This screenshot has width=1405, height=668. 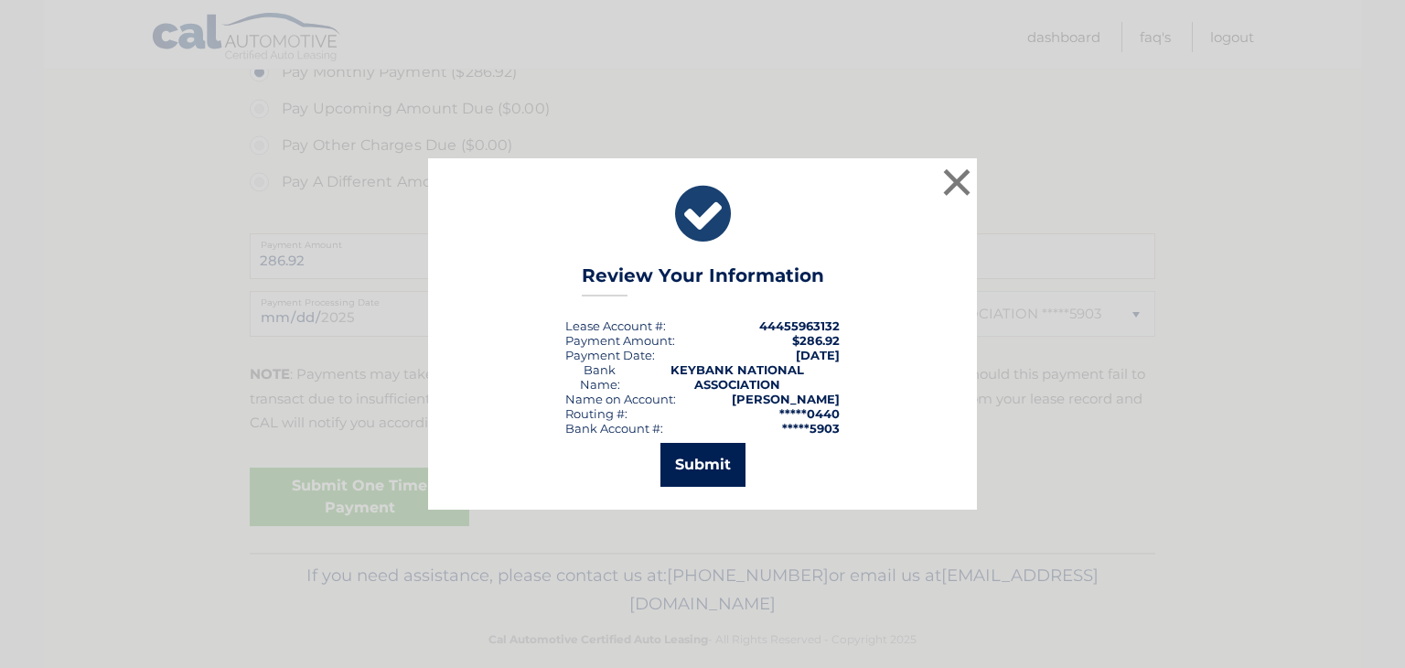 I want to click on div: Routing #:, so click(x=596, y=413).